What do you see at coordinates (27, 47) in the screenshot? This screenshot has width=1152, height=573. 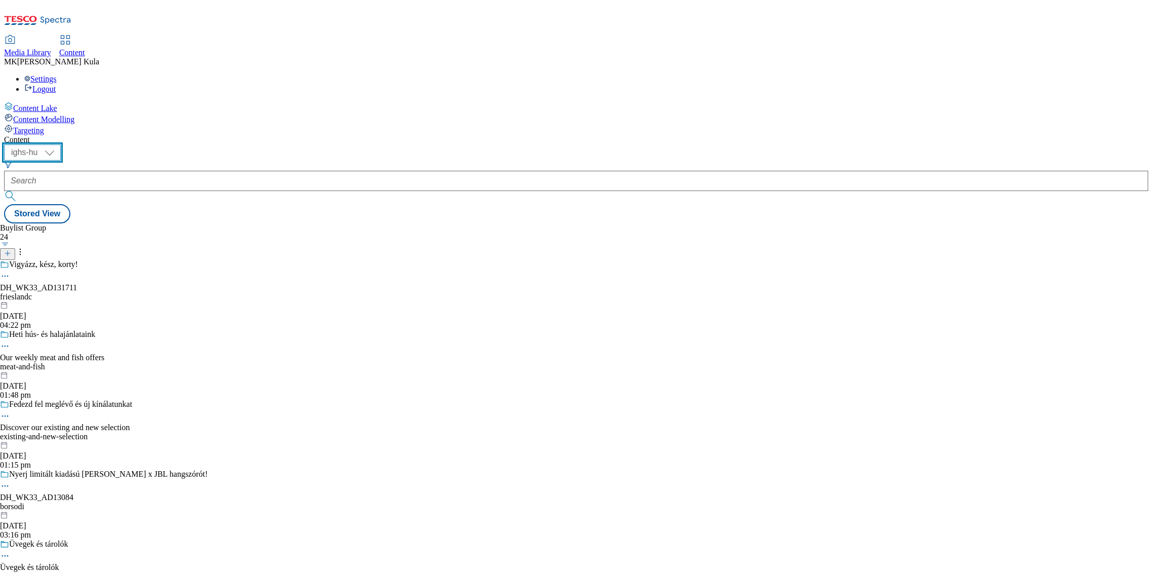 I see `a: Media Library` at bounding box center [27, 47].